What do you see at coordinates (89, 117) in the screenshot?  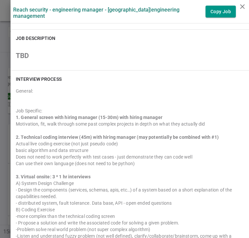 I see `strong: 1. General screen with hiring manager (15-30m) with hiring manager` at bounding box center [89, 117].